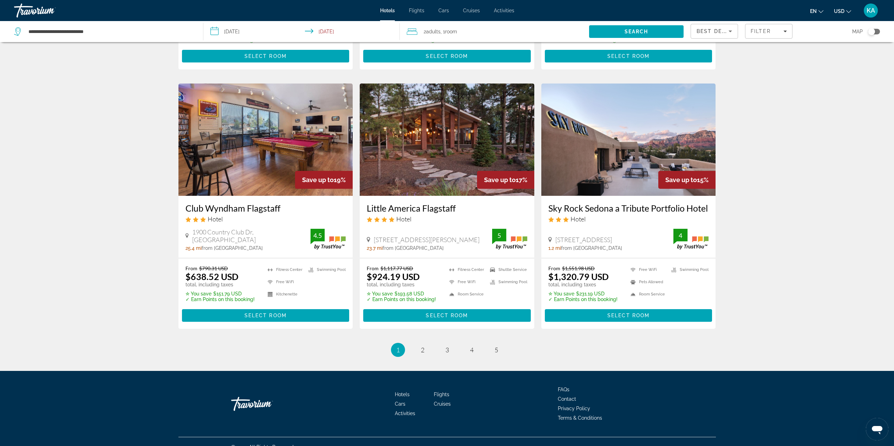  What do you see at coordinates (578, 277) in the screenshot?
I see `ins: $1,320.79 USD` at bounding box center [578, 277].